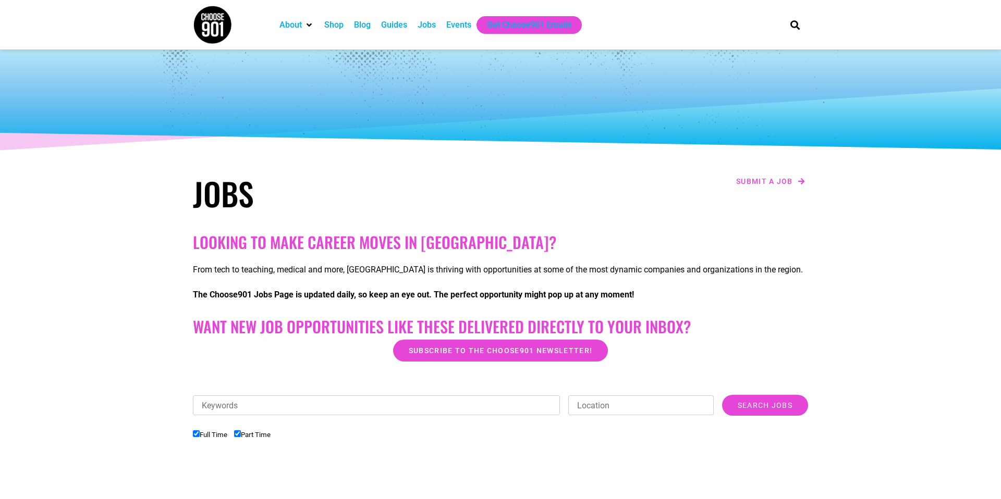 The height and width of the screenshot is (499, 1001). I want to click on a: Jobs, so click(426, 25).